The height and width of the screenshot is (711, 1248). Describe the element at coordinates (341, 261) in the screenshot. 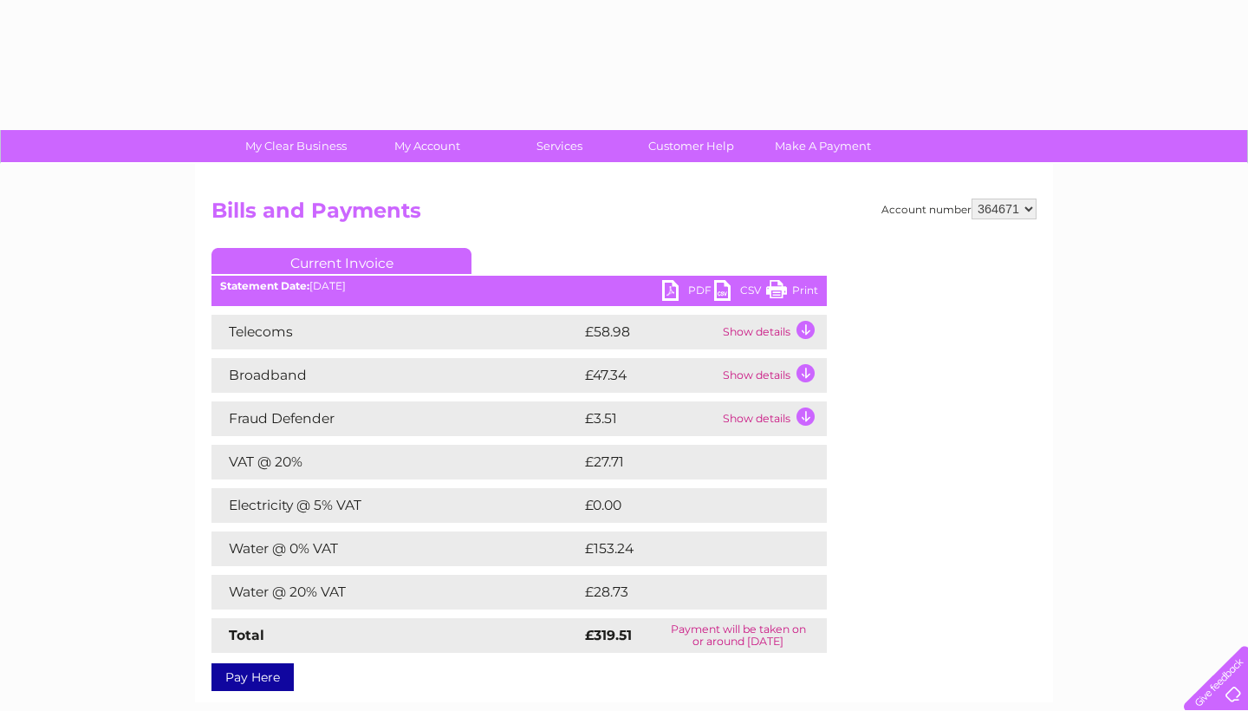

I see `a: Current Invoice` at that location.